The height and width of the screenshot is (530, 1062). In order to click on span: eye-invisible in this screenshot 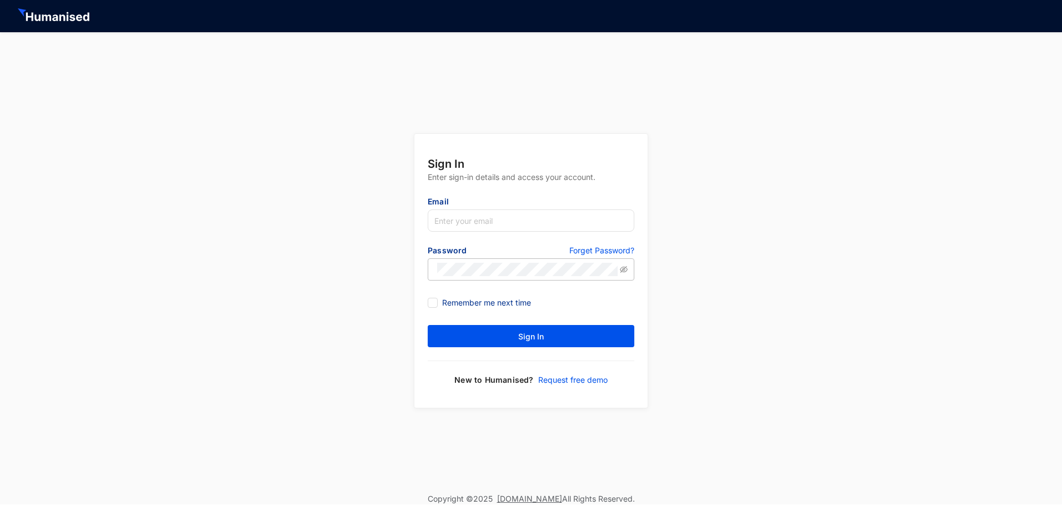, I will do `click(624, 269)`.